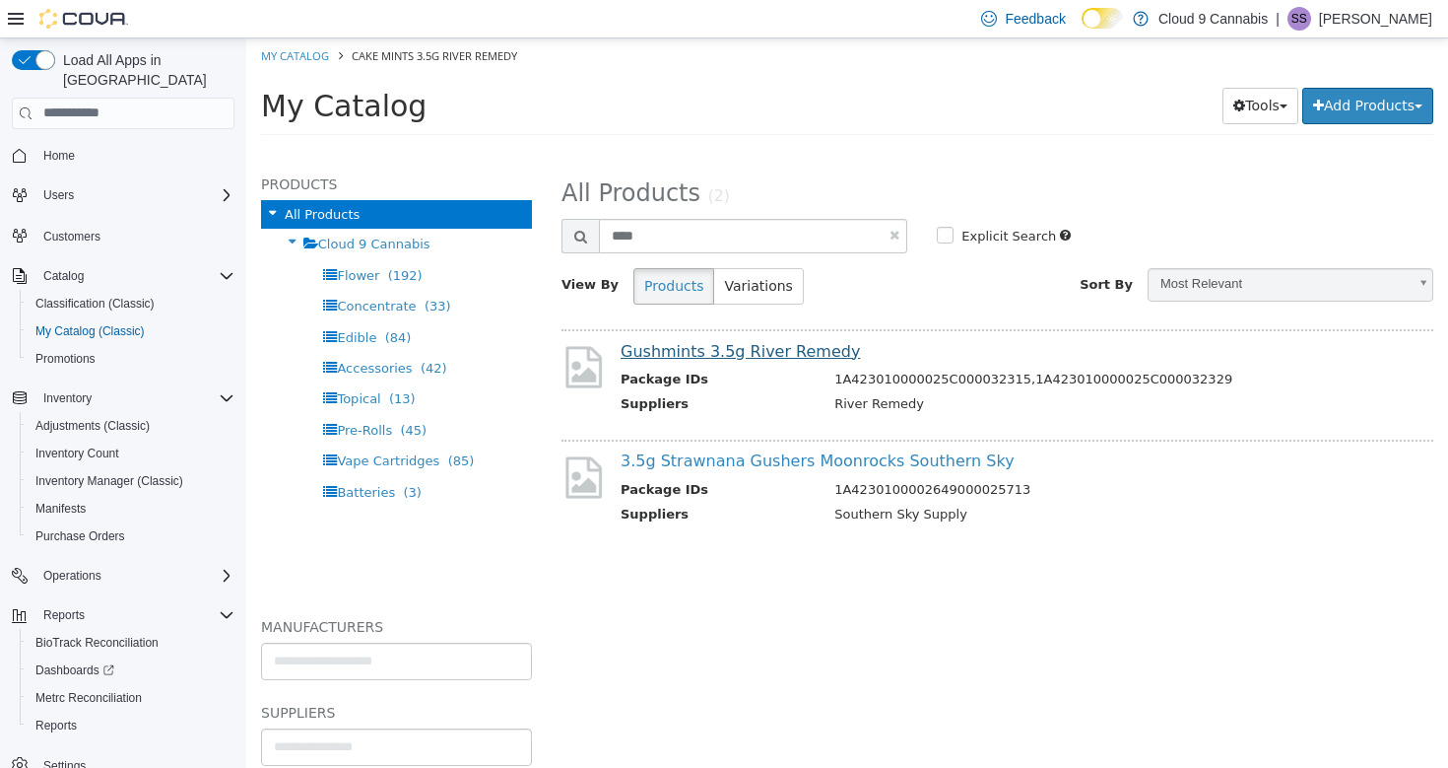 Image resolution: width=1448 pixels, height=768 pixels. Describe the element at coordinates (72, 236) in the screenshot. I see `a: Customers` at that location.